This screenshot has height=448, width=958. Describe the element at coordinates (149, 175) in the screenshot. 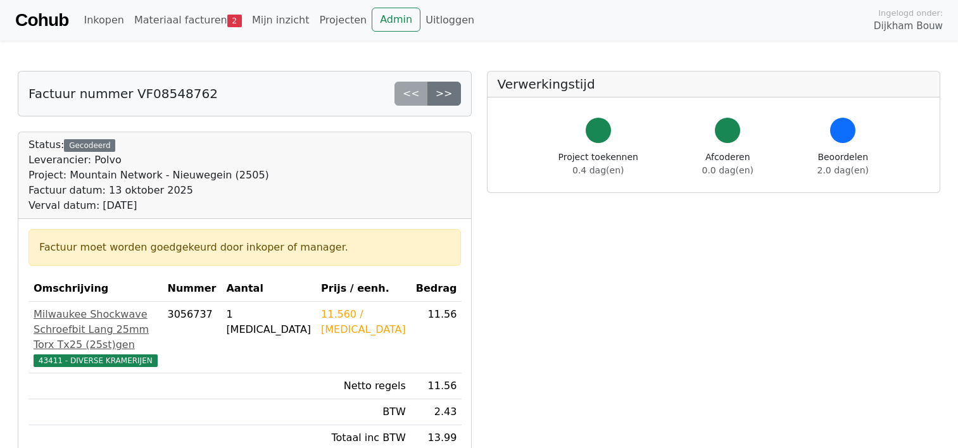

I see `div: Status:` at that location.